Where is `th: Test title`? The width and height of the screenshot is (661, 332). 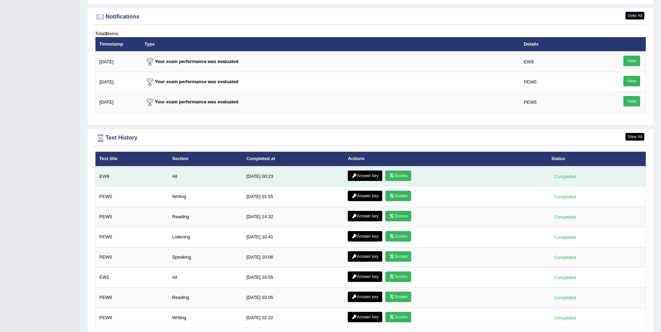
th: Test title is located at coordinates (132, 159).